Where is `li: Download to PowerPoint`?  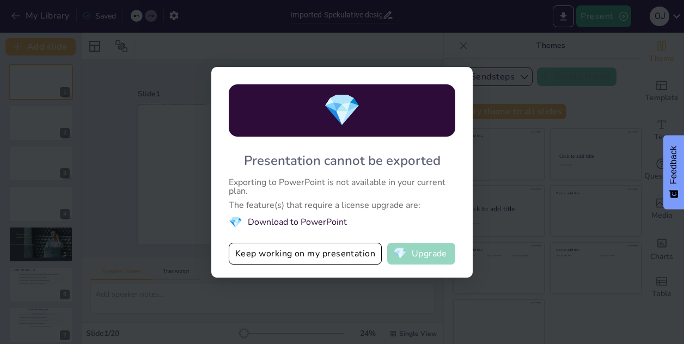
li: Download to PowerPoint is located at coordinates (342, 222).